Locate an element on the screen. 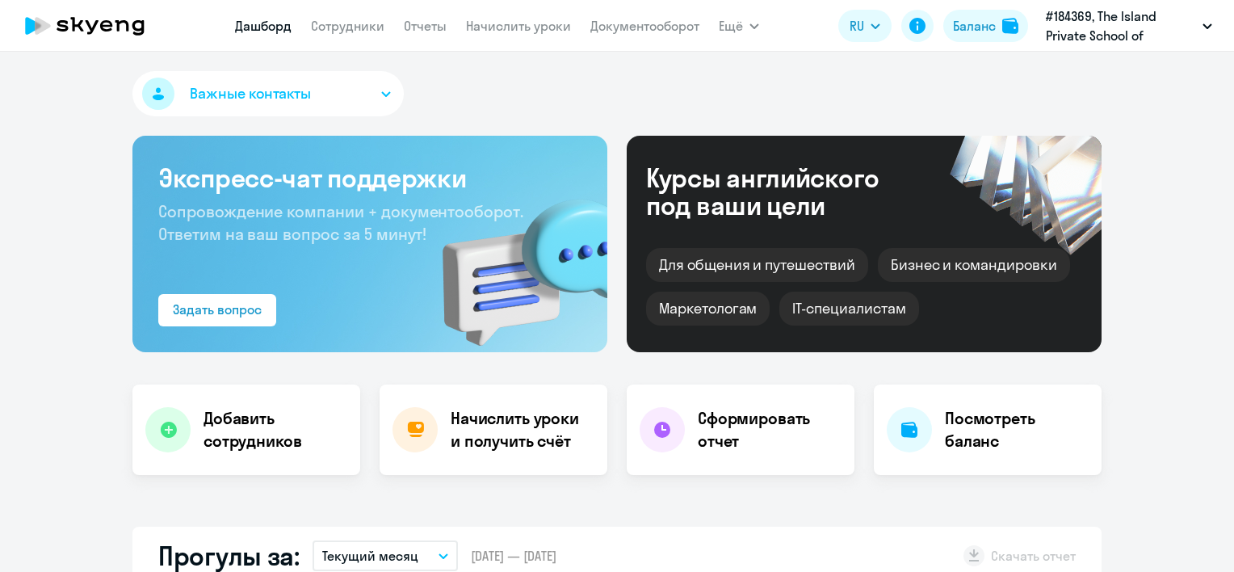 The height and width of the screenshot is (572, 1234). h4: Сформировать отчет is located at coordinates (770, 430).